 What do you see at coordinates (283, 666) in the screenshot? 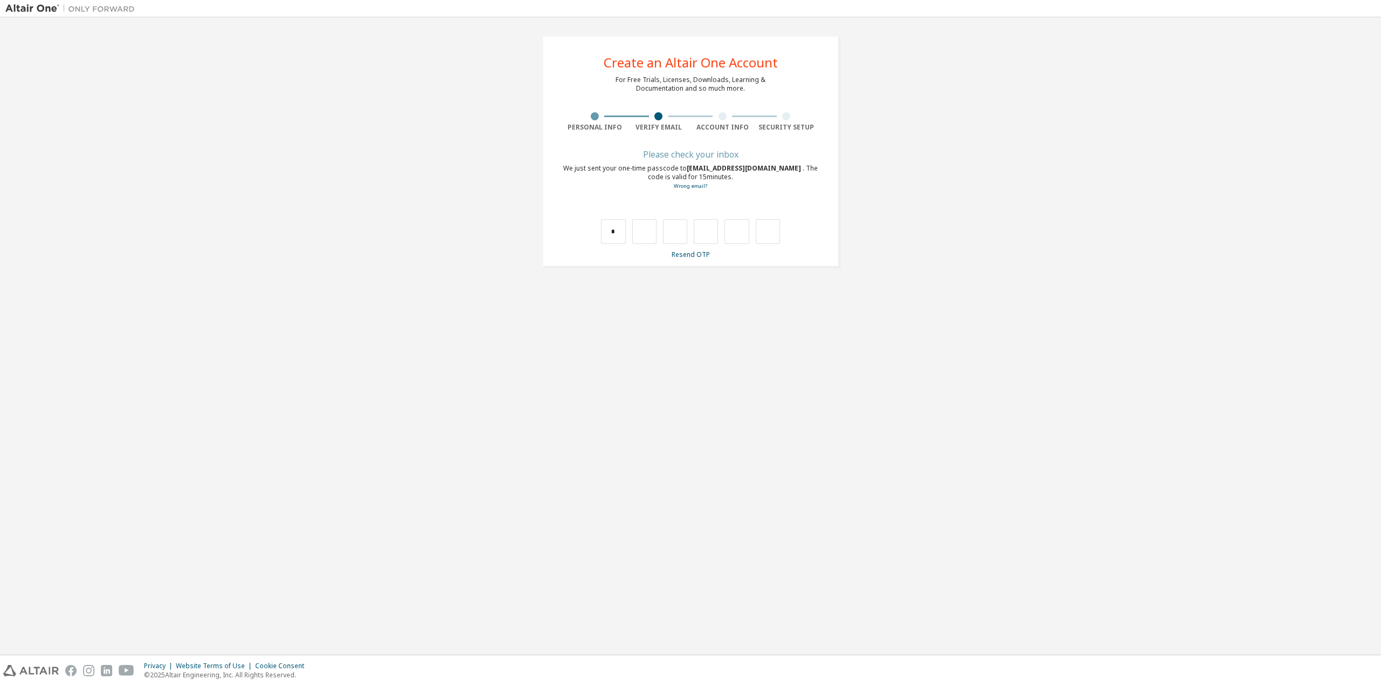
I see `div: Cookie Consent` at bounding box center [283, 666].